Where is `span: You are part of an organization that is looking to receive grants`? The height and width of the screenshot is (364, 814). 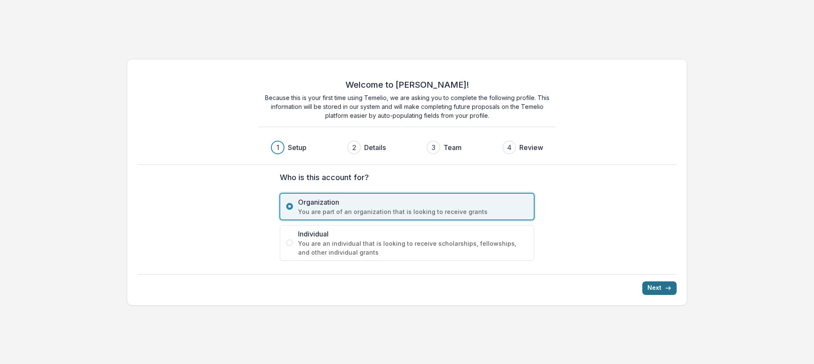
span: You are part of an organization that is looking to receive grants is located at coordinates (413, 211).